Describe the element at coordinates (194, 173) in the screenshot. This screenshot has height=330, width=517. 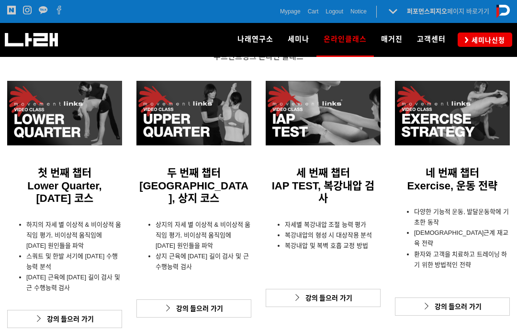
I see `span: 두 번째 챕터` at that location.